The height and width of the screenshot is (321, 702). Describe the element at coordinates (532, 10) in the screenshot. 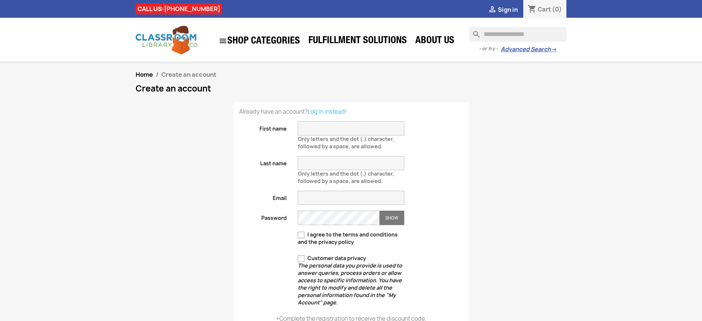

I see `i: shopping_cart` at that location.